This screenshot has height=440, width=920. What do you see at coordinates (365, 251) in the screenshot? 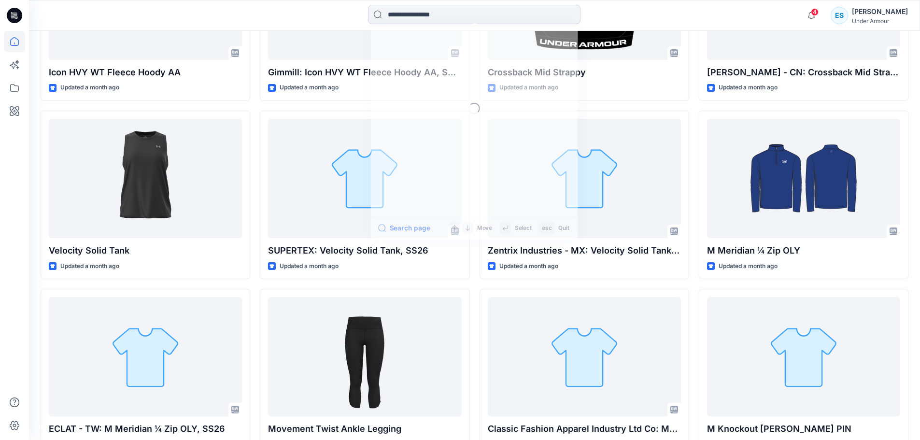
I see `p: SUPERTEX: Velocity Solid Tank, SS26` at bounding box center [365, 251].